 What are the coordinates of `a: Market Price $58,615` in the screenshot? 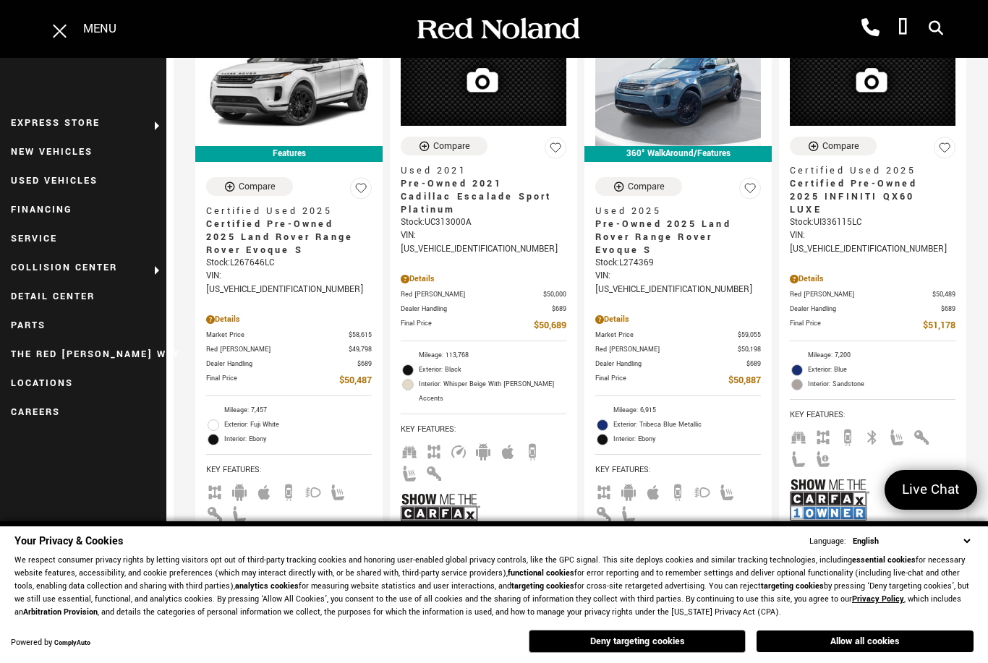 It's located at (289, 335).